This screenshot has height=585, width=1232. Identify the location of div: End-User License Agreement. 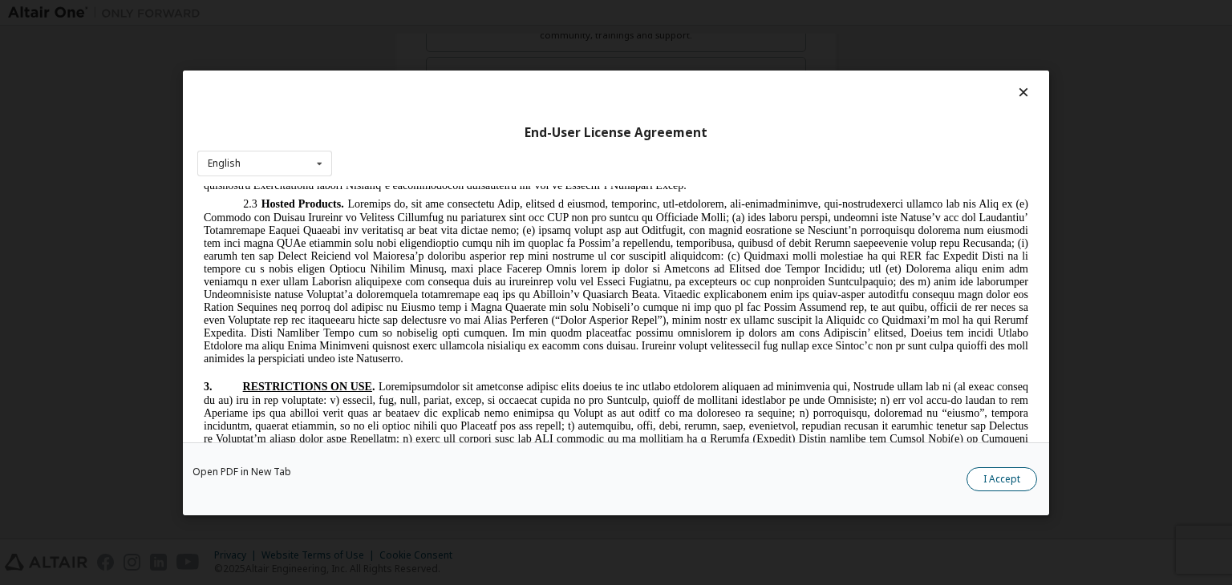
(616, 132).